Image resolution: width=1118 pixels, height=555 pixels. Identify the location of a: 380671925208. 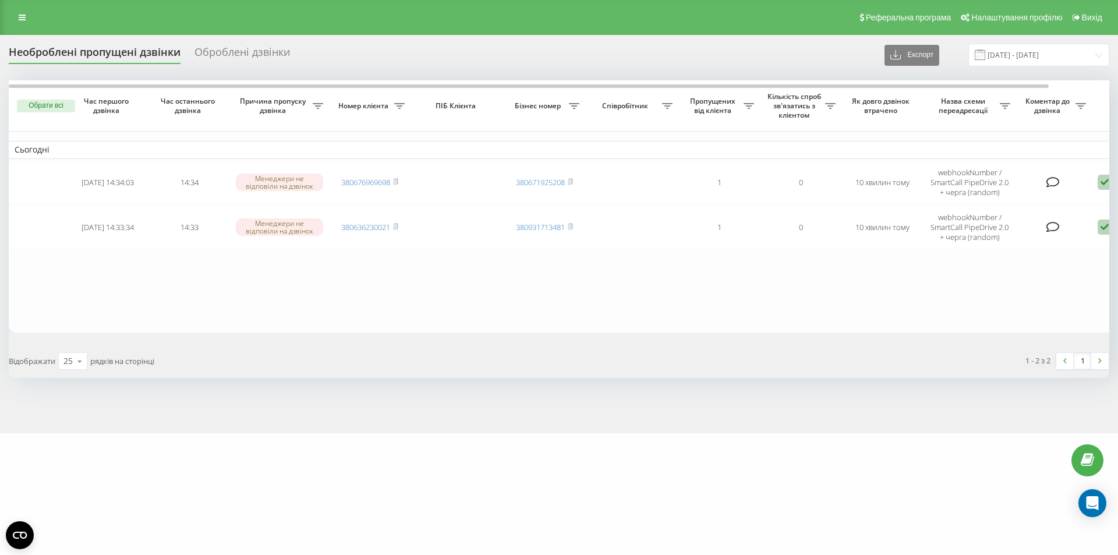
(540, 182).